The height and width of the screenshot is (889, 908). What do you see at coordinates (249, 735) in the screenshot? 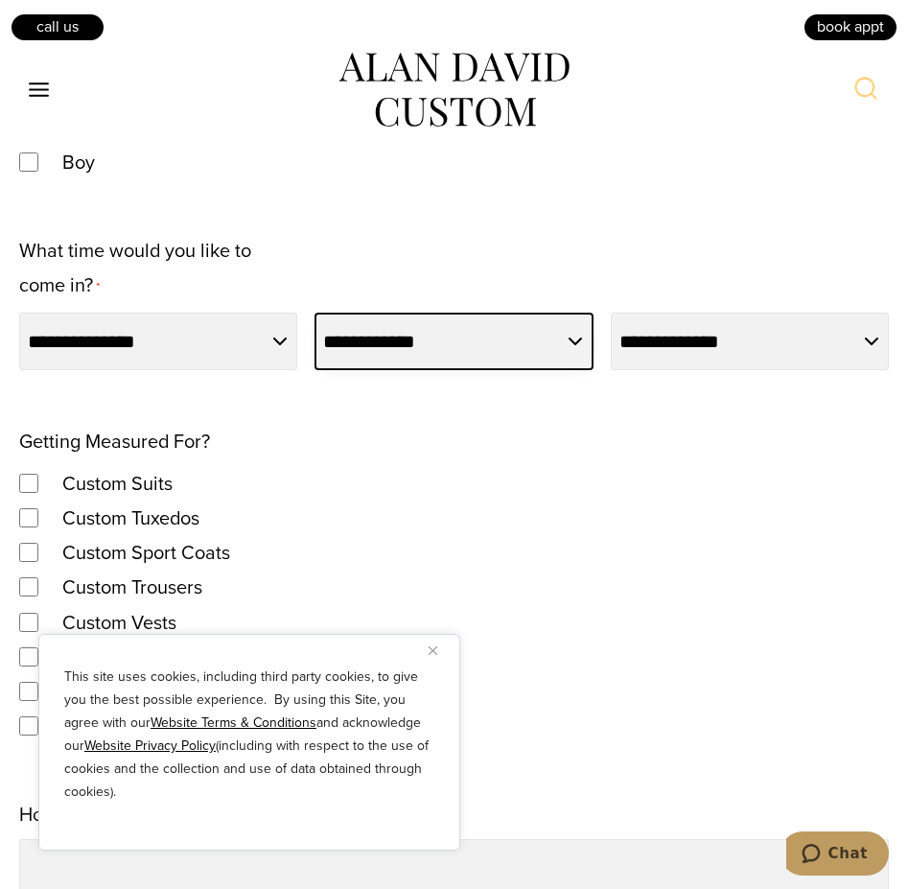
I see `p: This site uses cookies, including third party cookies, to give you the best possible experience. ...` at bounding box center [249, 735].